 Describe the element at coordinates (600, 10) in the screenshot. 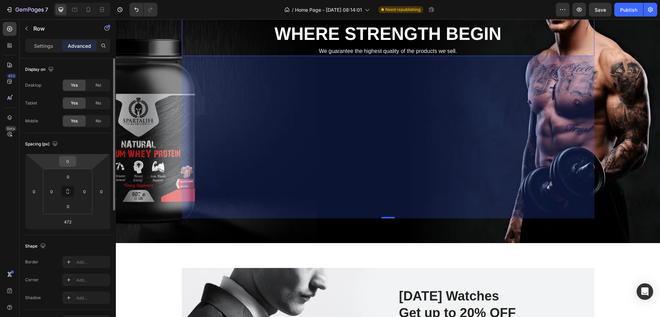

I see `span: Save` at that location.